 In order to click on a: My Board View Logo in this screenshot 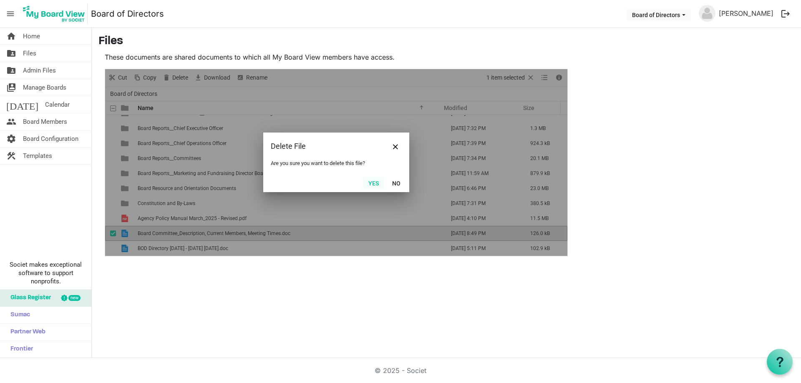, I will do `click(55, 14)`.